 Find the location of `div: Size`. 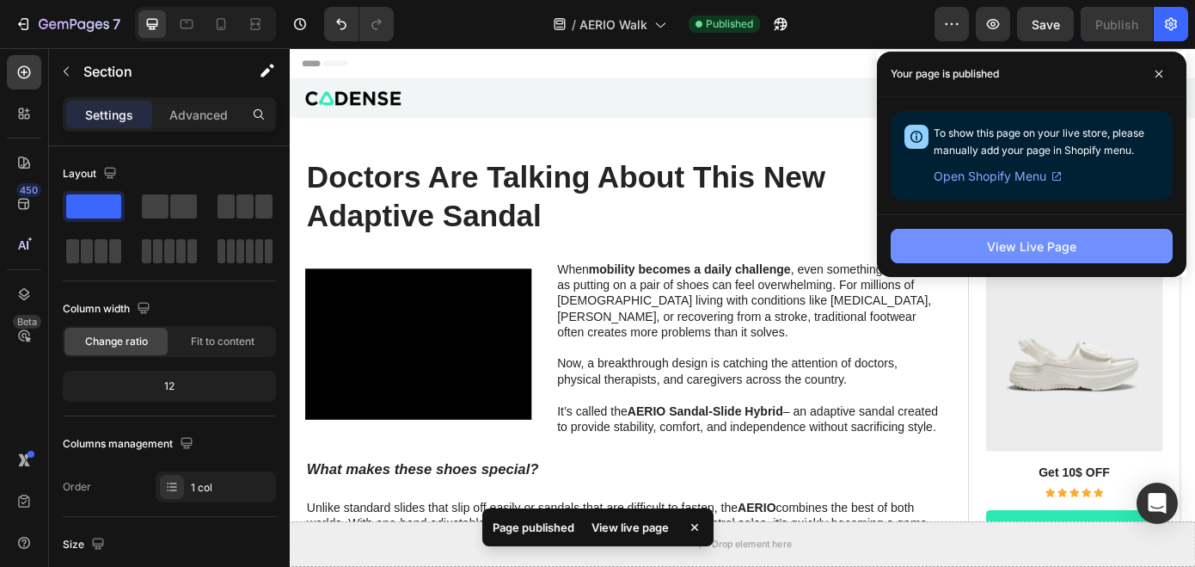

div: Size is located at coordinates (85, 544).